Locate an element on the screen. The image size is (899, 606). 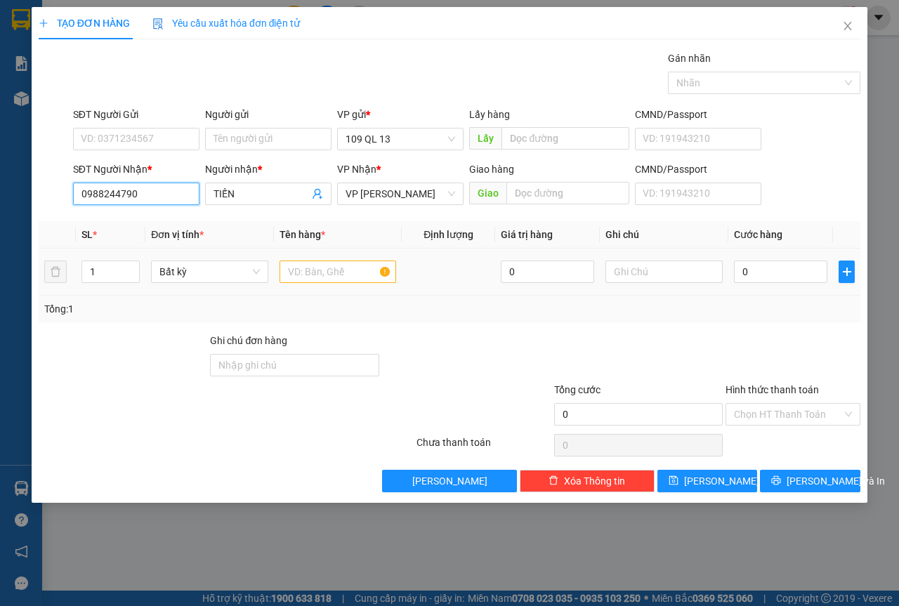
span: Đơn vị tính is located at coordinates (177, 235).